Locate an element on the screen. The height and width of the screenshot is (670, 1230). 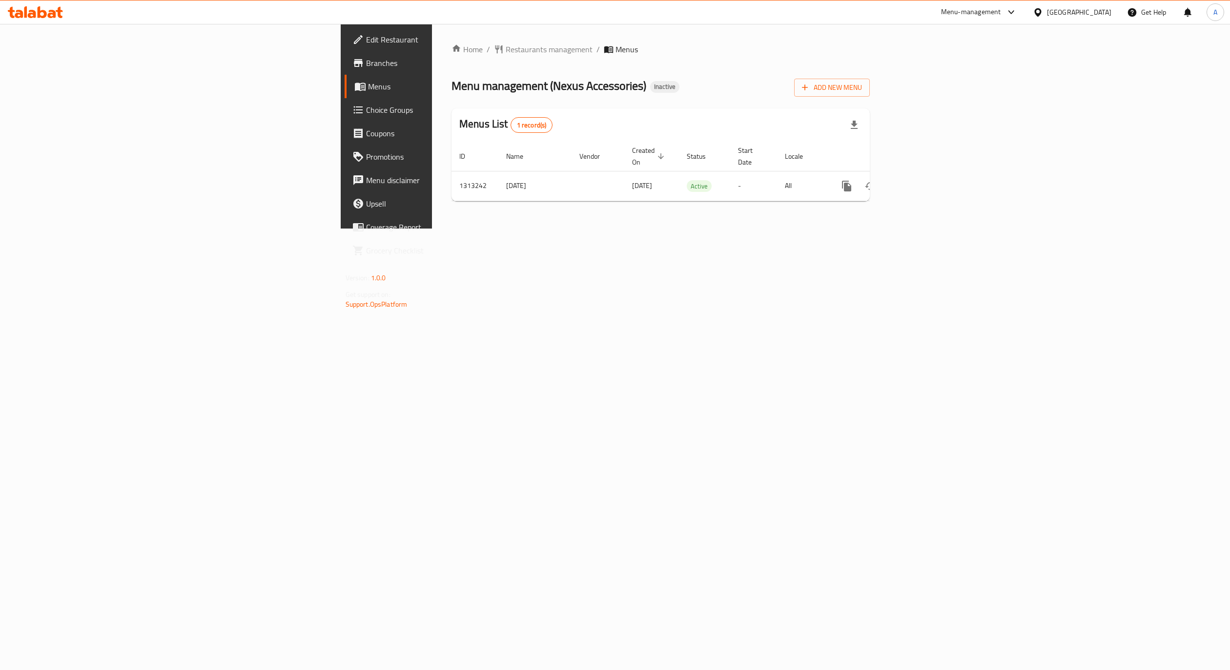
span: Add New Menu is located at coordinates (832, 87).